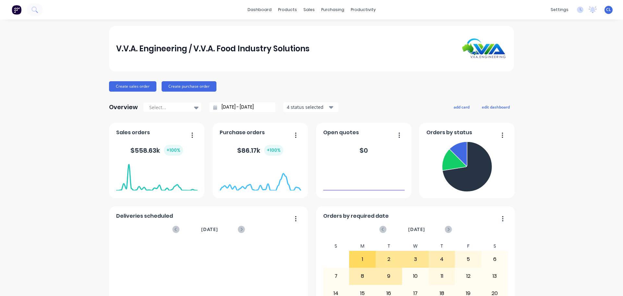 Image resolution: width=623 pixels, height=296 pixels. What do you see at coordinates (389, 276) in the screenshot?
I see `div: 9` at bounding box center [389, 276].